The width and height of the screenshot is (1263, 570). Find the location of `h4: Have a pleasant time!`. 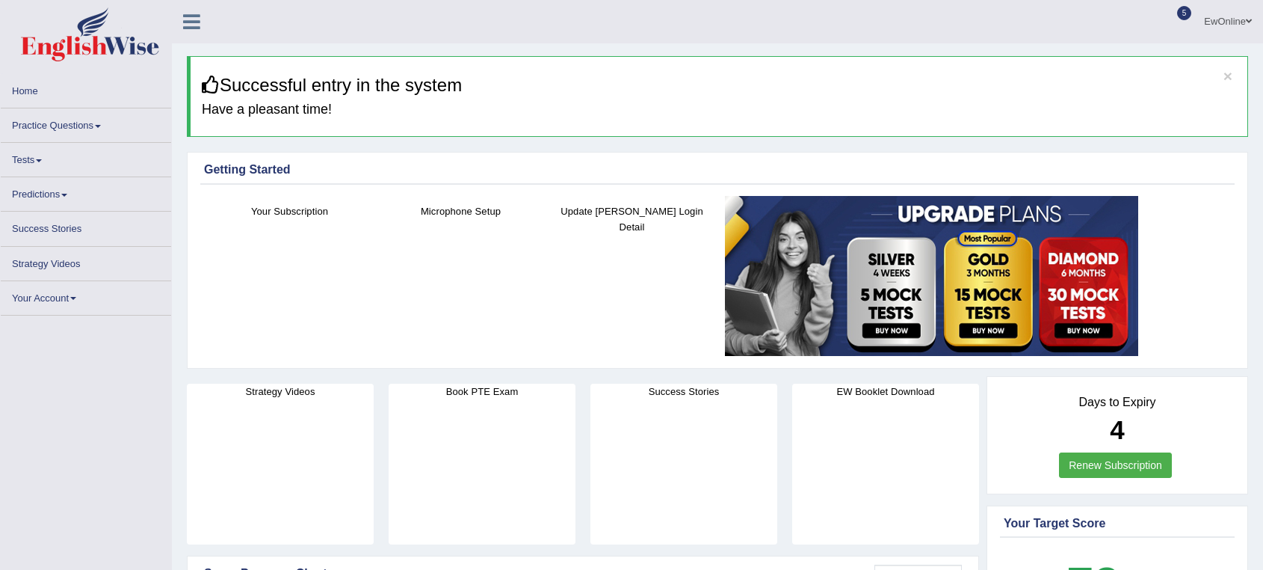

h4: Have a pleasant time! is located at coordinates (719, 110).